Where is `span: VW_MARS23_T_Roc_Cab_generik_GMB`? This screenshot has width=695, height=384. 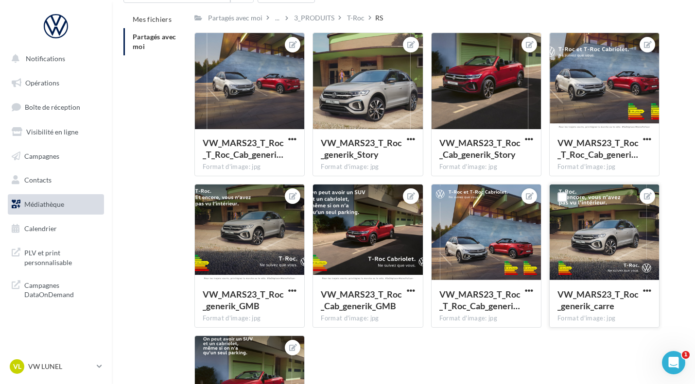
span: VW_MARS23_T_Roc_Cab_generik_GMB is located at coordinates (361, 300).